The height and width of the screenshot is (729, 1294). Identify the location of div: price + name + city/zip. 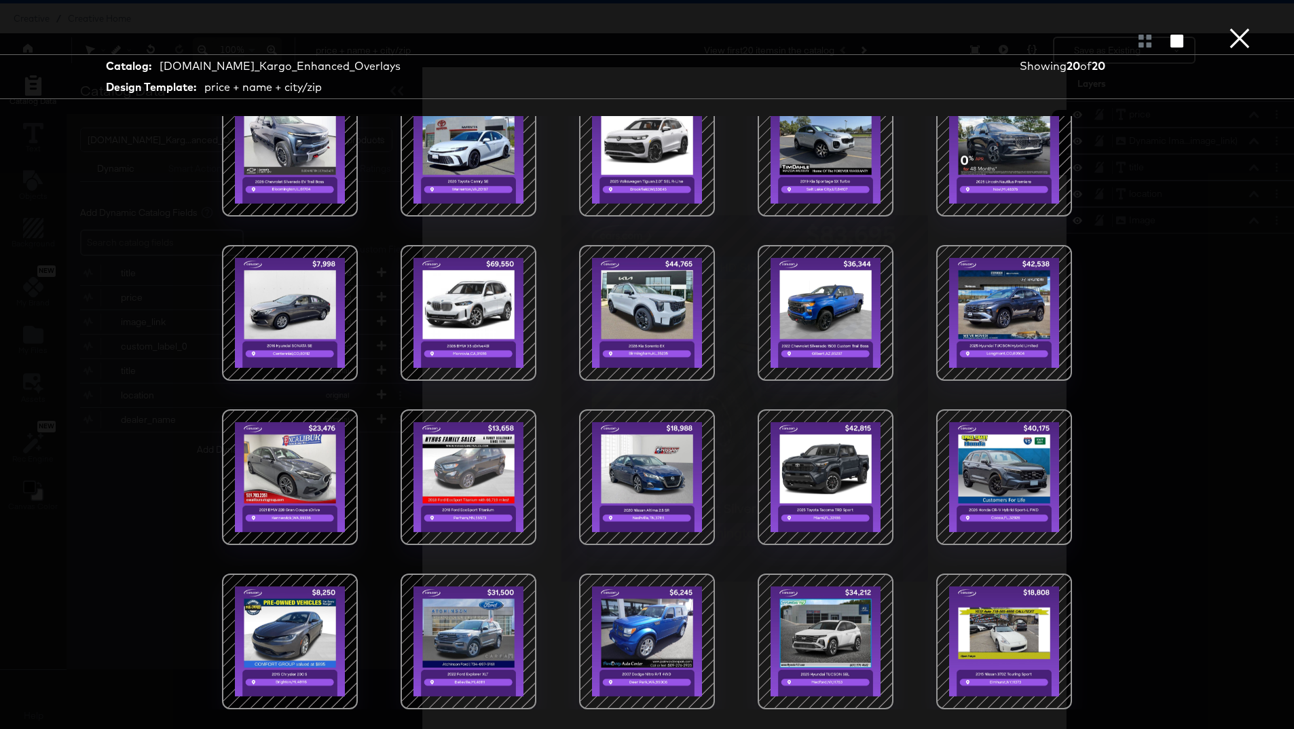
(263, 87).